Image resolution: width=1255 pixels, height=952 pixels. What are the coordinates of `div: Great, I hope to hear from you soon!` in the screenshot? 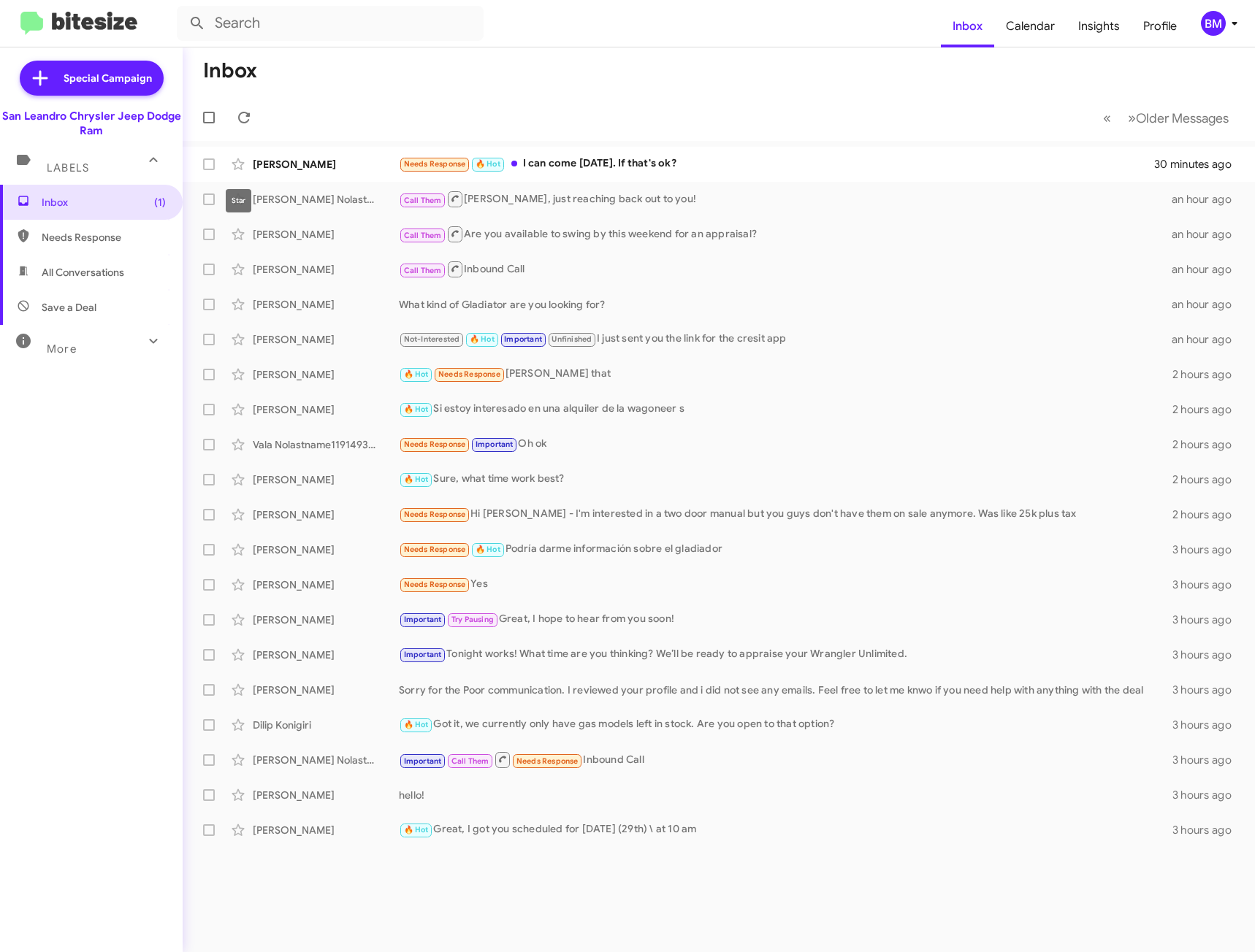 It's located at (785, 619).